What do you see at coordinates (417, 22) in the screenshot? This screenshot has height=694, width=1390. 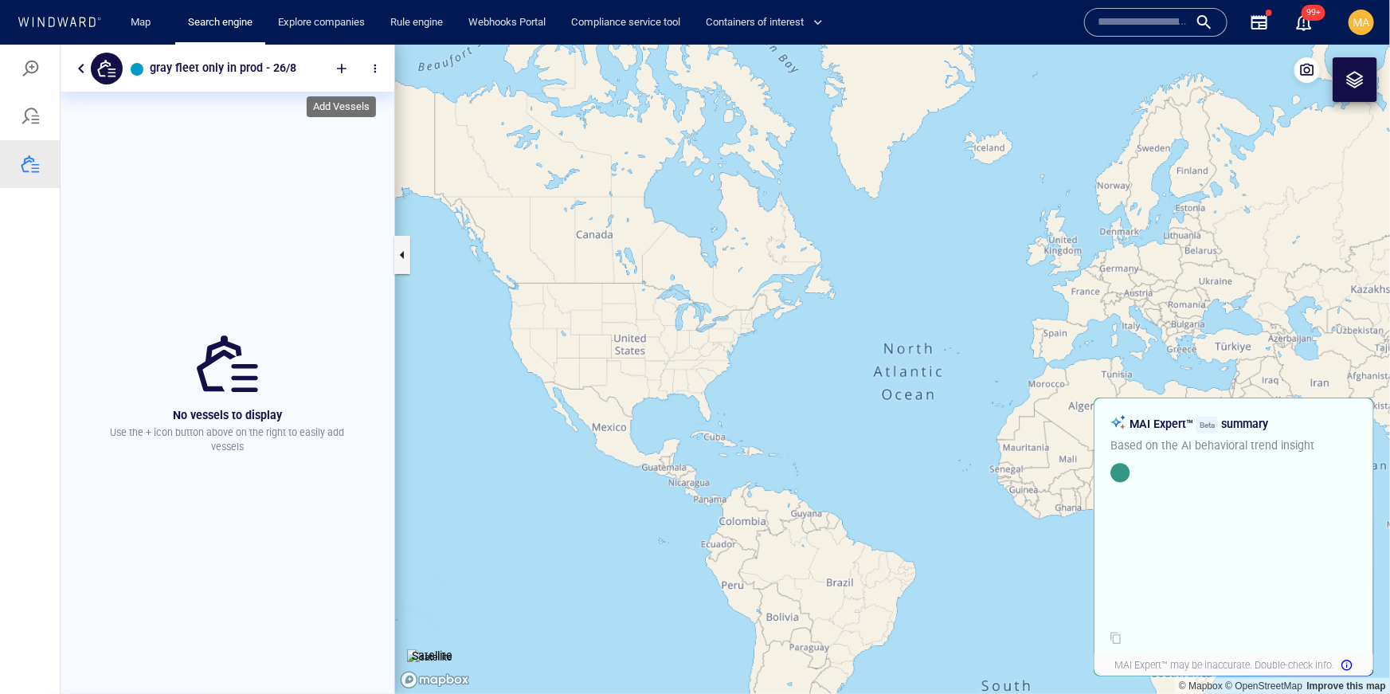 I see `a: Rule engine` at bounding box center [417, 22].